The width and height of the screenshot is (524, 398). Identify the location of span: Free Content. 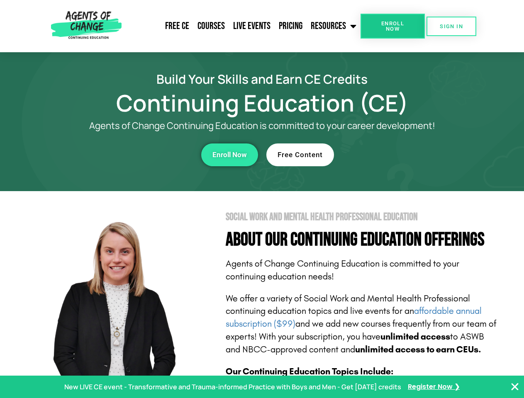
(300, 155).